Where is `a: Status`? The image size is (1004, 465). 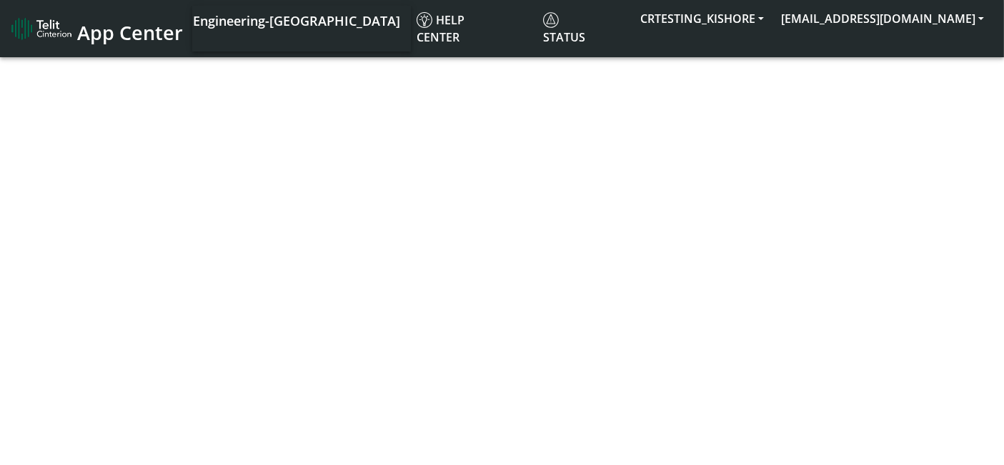
a: Status is located at coordinates (585, 29).